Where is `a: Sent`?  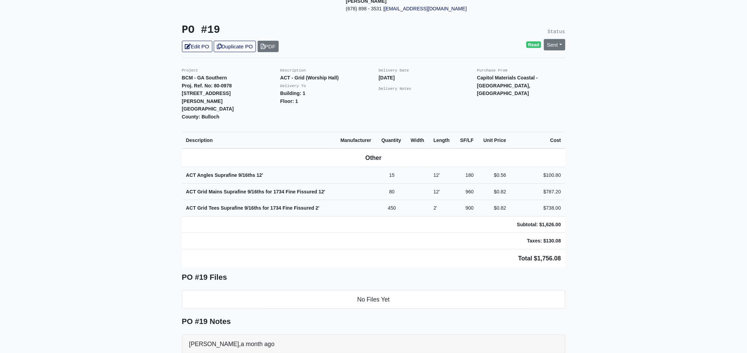 a: Sent is located at coordinates (554, 45).